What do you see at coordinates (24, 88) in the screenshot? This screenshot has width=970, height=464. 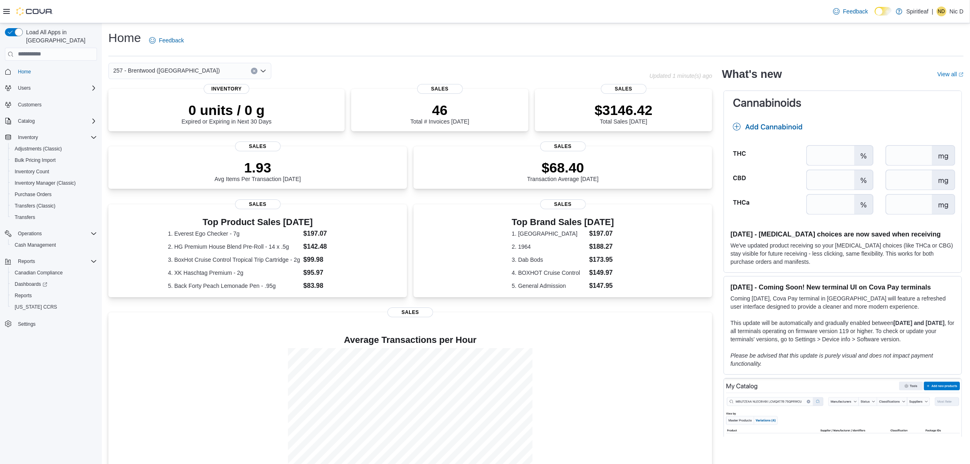 I see `span: Users` at bounding box center [24, 88].